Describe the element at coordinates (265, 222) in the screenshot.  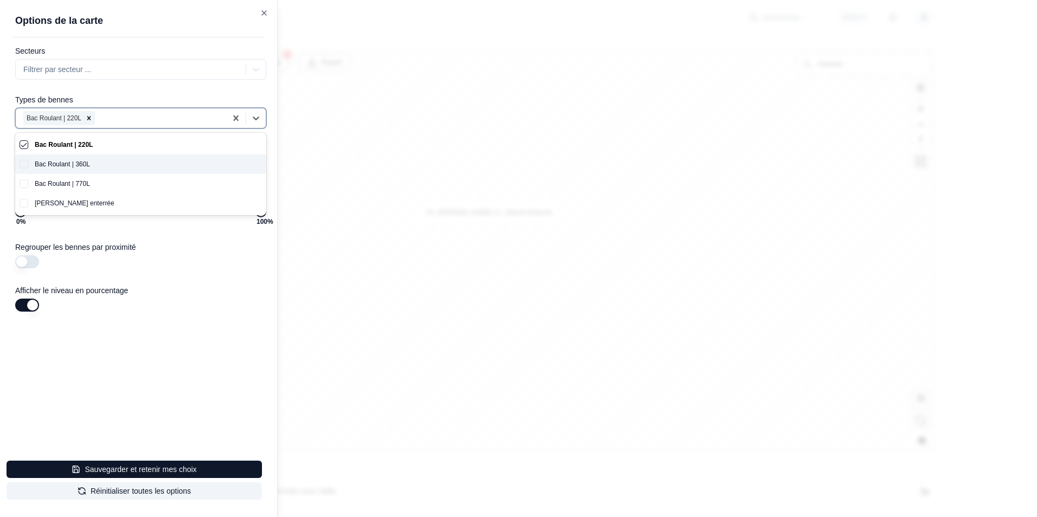
I see `div: 100 %` at that location.